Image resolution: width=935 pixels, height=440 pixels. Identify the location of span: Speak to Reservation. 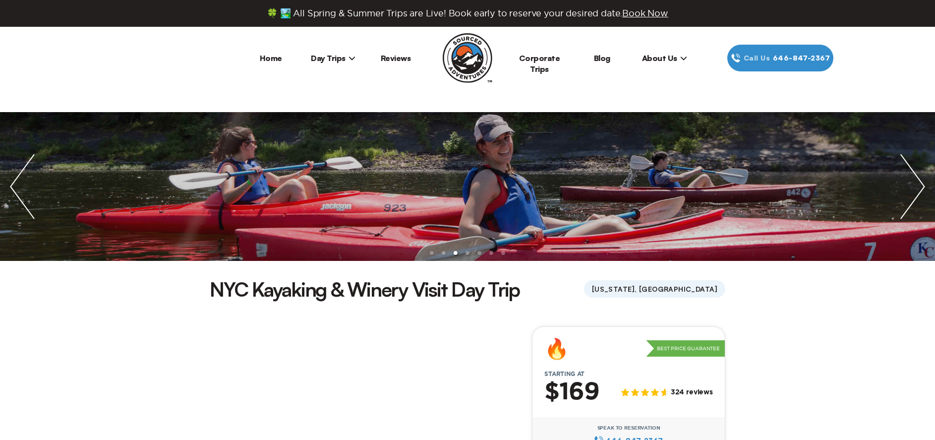
(629, 428).